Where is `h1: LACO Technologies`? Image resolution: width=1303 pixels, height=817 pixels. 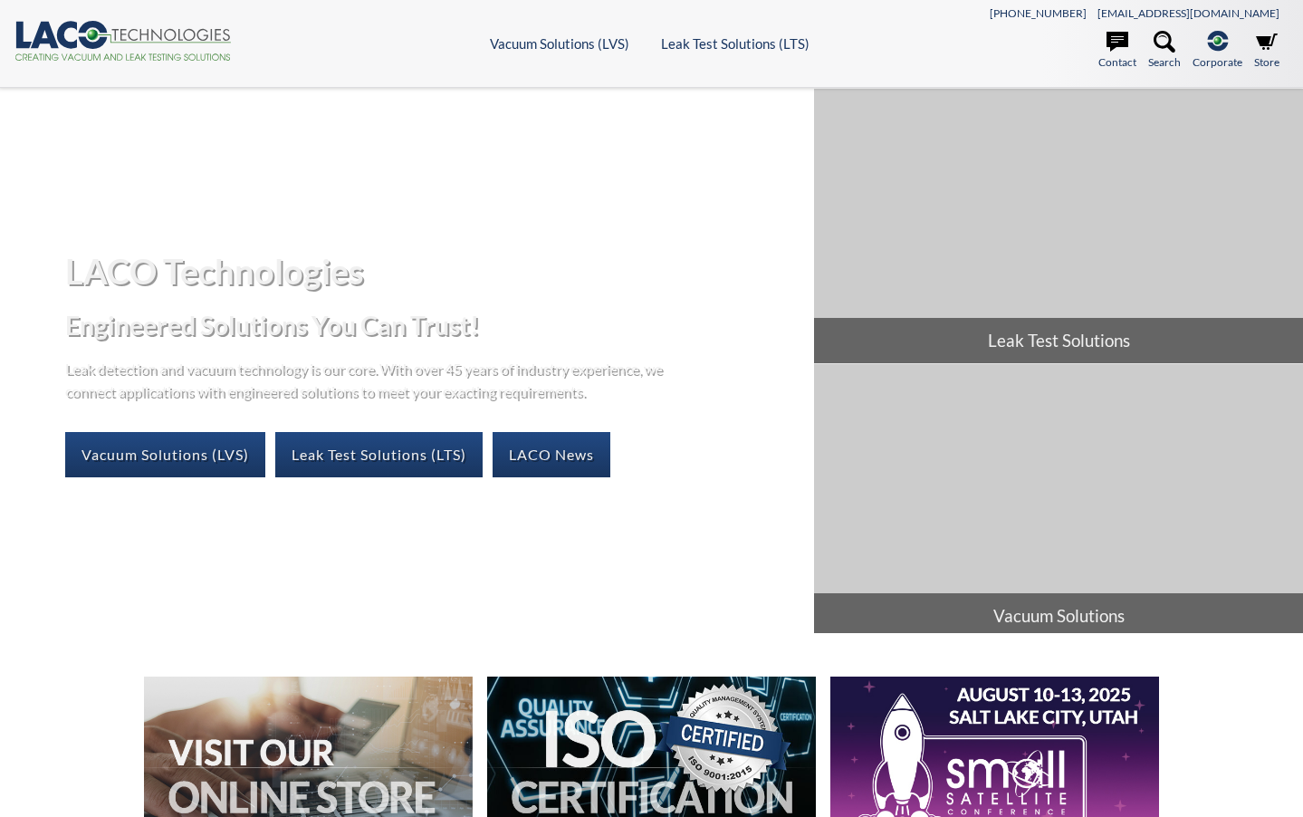
h1: LACO Technologies is located at coordinates (432, 271).